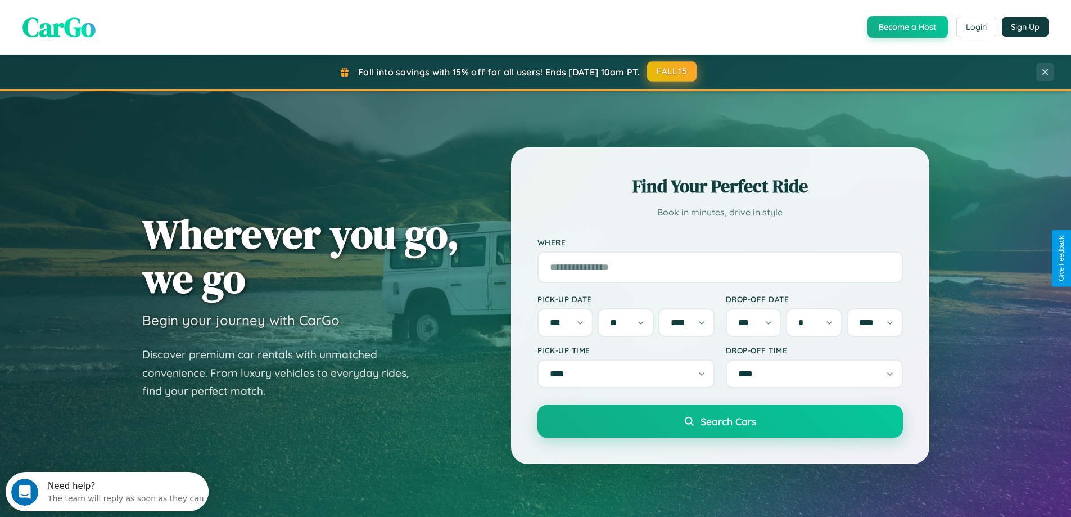  Describe the element at coordinates (107, 20) in the screenshot. I see `div: Open Intercom Messenger` at that location.